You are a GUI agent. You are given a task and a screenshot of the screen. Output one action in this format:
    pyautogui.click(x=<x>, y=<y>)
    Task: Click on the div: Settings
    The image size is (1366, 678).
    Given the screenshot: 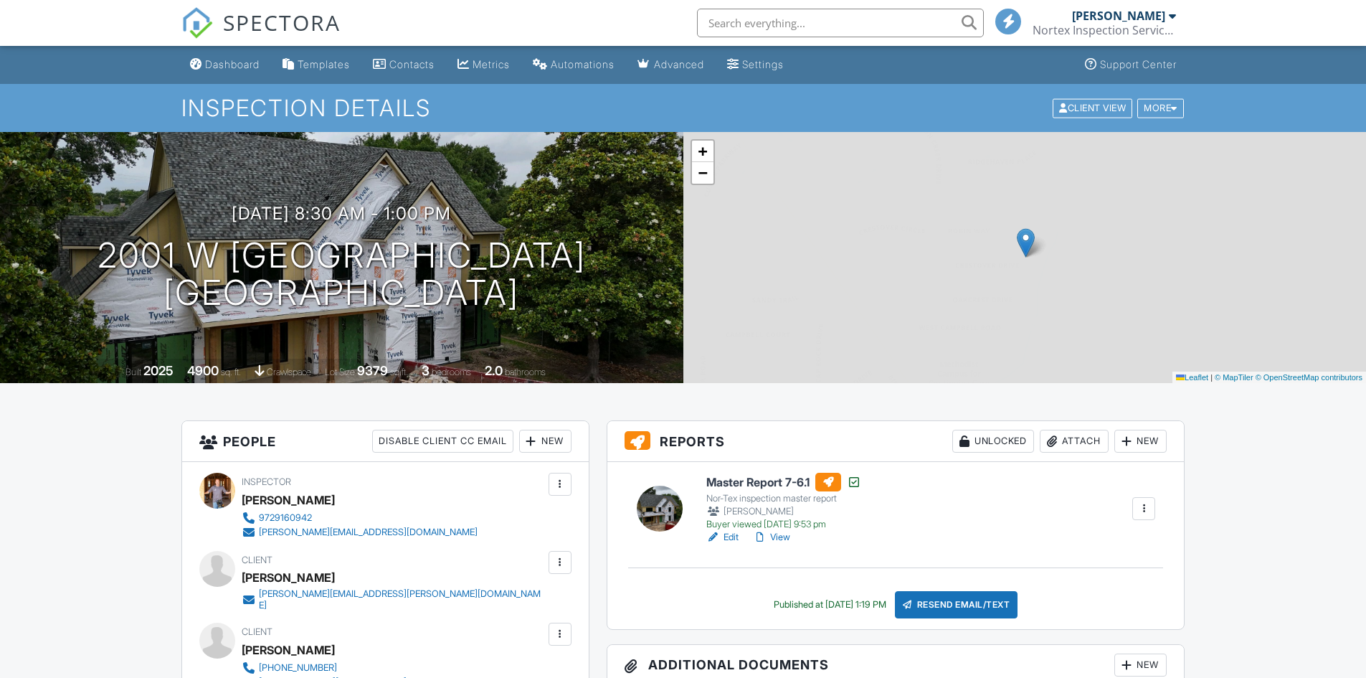 What is the action you would take?
    pyautogui.click(x=763, y=64)
    